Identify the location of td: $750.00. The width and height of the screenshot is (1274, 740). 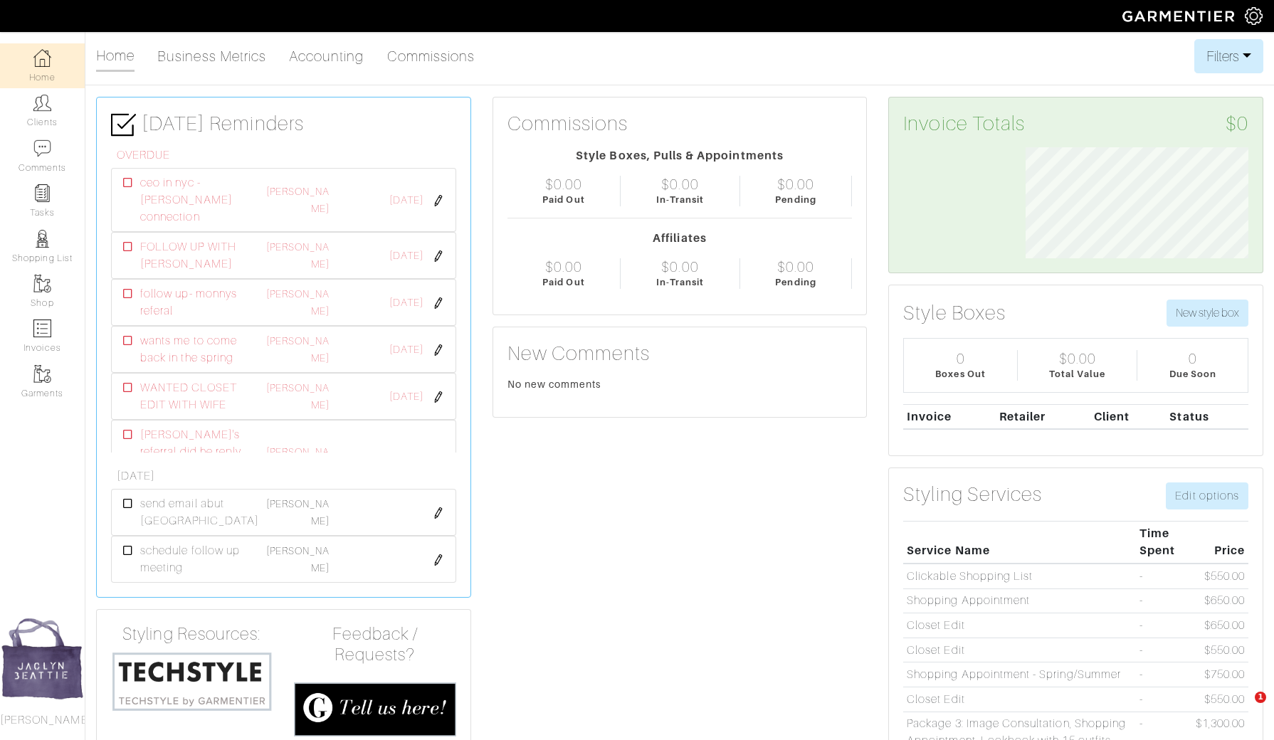
(1220, 675).